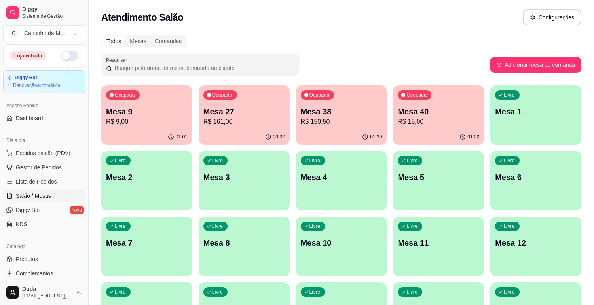 The image size is (594, 305). Describe the element at coordinates (244, 177) in the screenshot. I see `p: Mesa 3` at that location.